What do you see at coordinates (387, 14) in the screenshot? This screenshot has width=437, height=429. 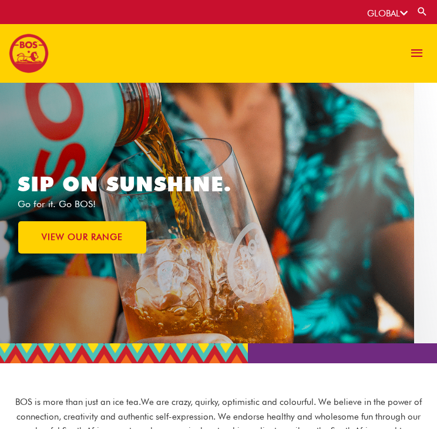 I see `a: GLOBAL` at bounding box center [387, 14].